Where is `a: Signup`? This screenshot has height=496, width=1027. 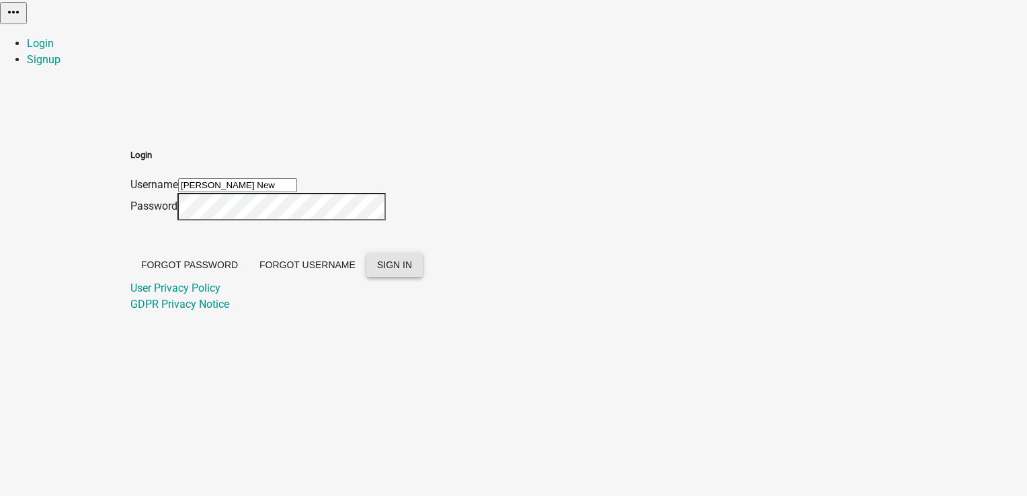
a: Signup is located at coordinates (44, 59).